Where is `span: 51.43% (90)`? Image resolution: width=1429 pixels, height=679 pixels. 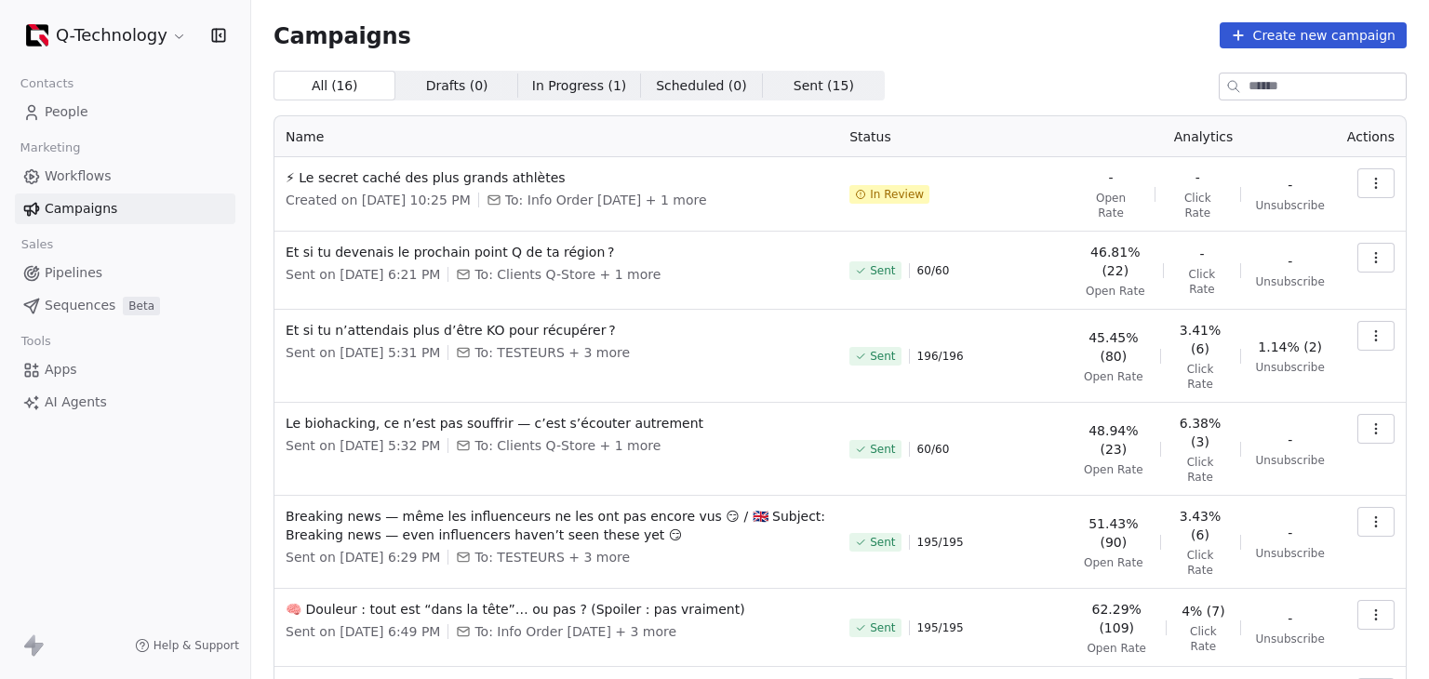
span: 51.43% (90) is located at coordinates (1113, 533).